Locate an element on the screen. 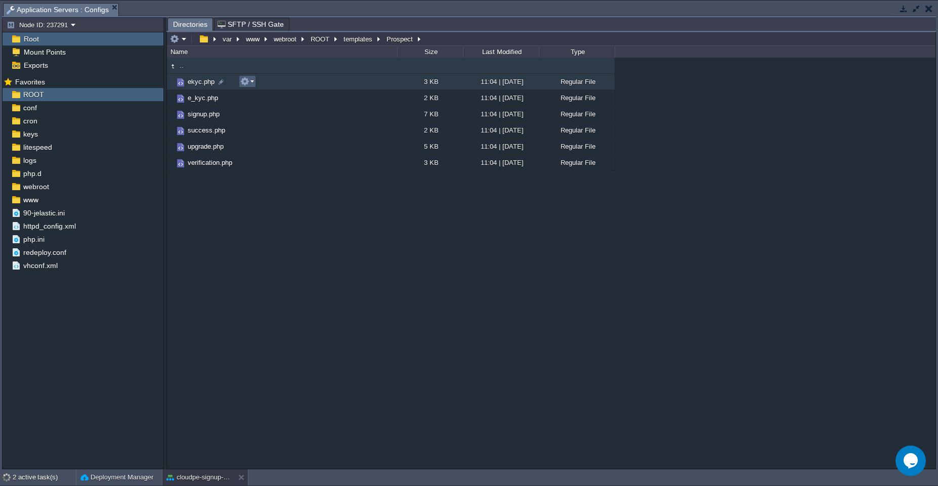 Image resolution: width=938 pixels, height=486 pixels. span: SFTP / SSH Gate is located at coordinates (250, 24).